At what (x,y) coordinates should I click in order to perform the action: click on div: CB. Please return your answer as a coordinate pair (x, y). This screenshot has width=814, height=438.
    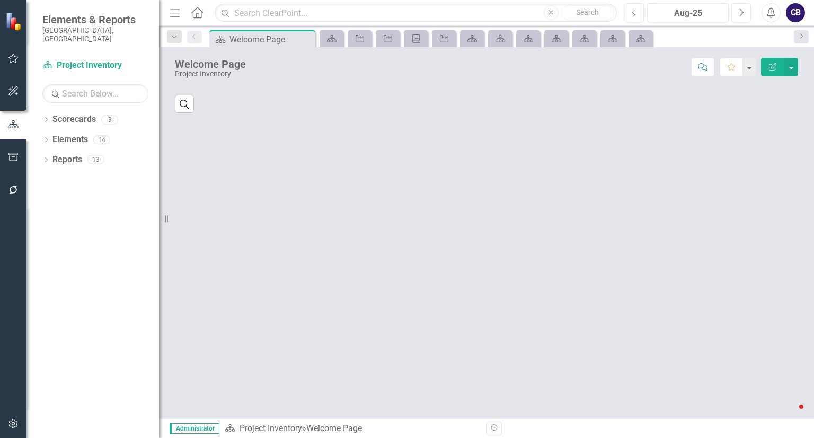
    Looking at the image, I should click on (795, 13).